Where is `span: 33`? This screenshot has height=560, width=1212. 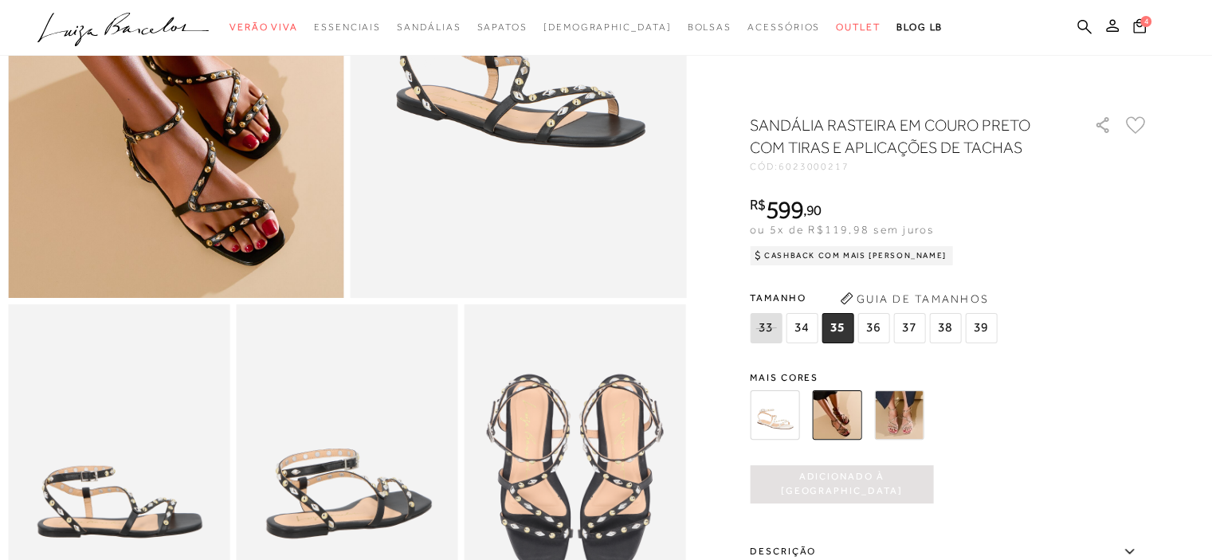 span: 33 is located at coordinates (766, 328).